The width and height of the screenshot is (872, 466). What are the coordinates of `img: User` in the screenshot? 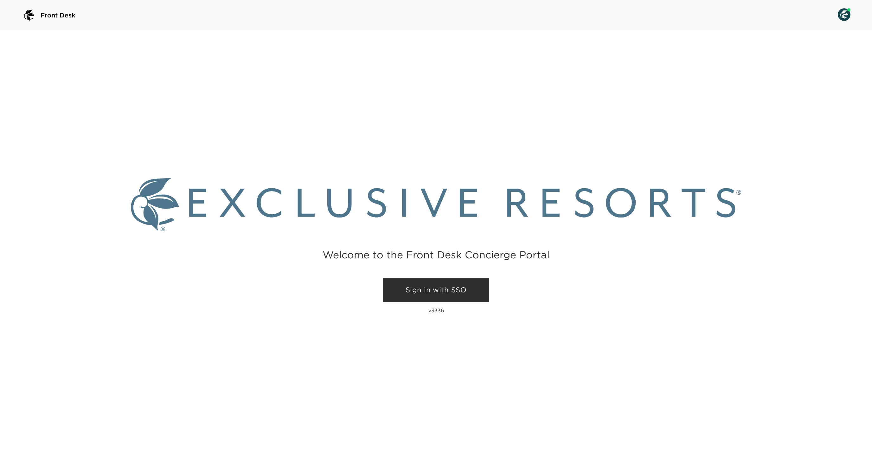 It's located at (844, 15).